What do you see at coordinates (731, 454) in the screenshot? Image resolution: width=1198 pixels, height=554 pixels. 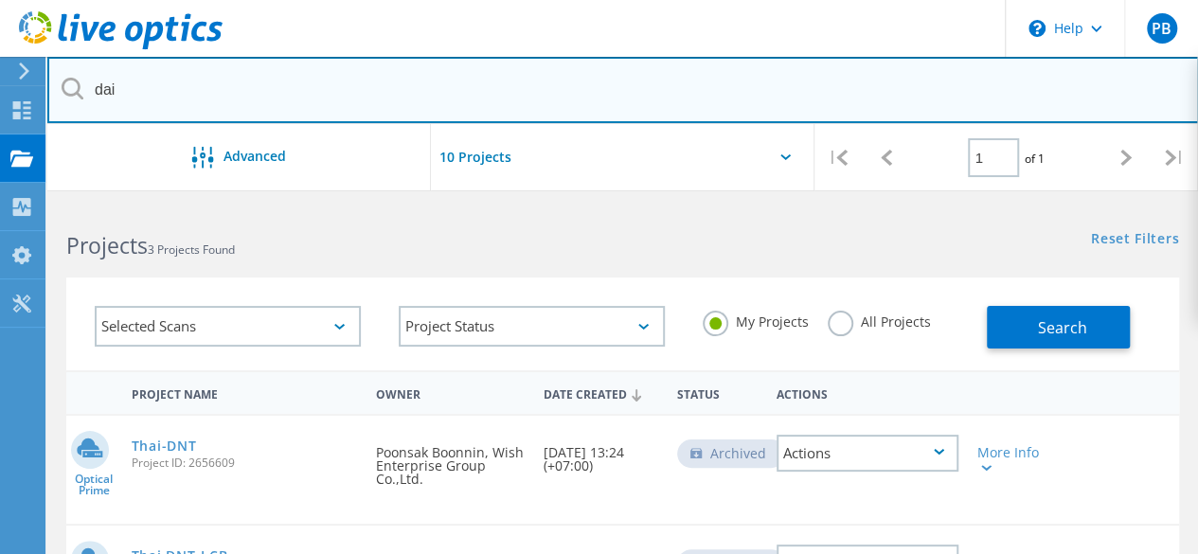 I see `div: Archived` at bounding box center [731, 454].